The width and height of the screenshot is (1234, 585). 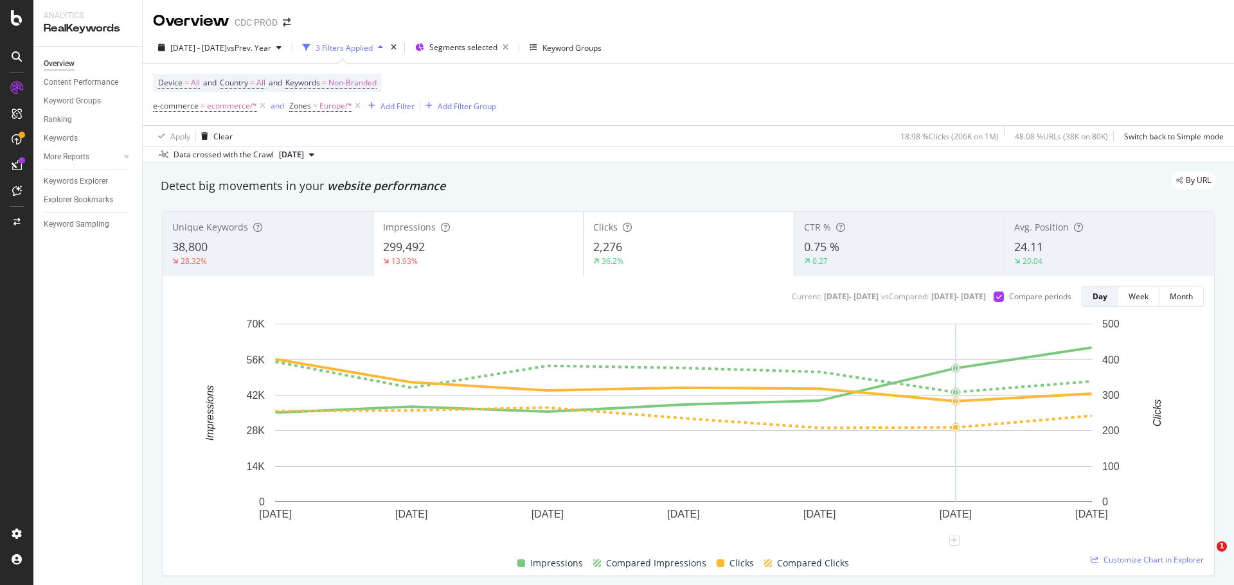 I want to click on button: Add Filter, so click(x=389, y=106).